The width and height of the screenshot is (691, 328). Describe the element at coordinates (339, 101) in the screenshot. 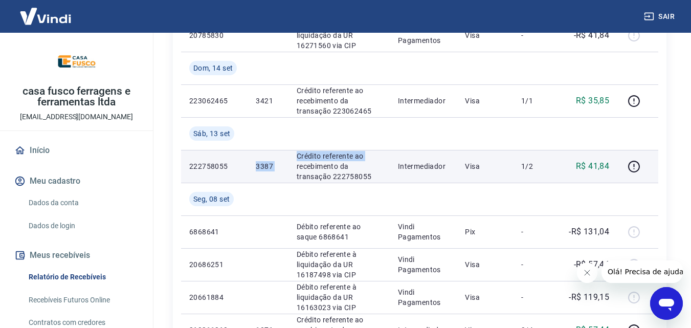

I see `p: Crédito referente ao recebimento da transação 223062465` at that location.